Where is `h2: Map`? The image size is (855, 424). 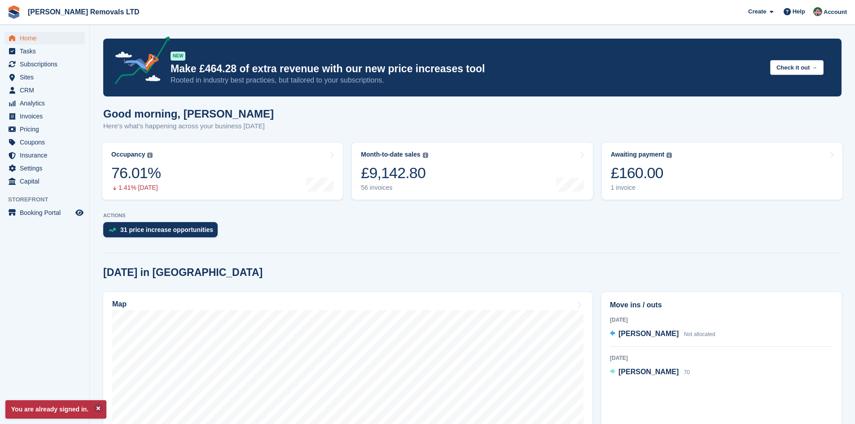
h2: Map is located at coordinates (119, 304).